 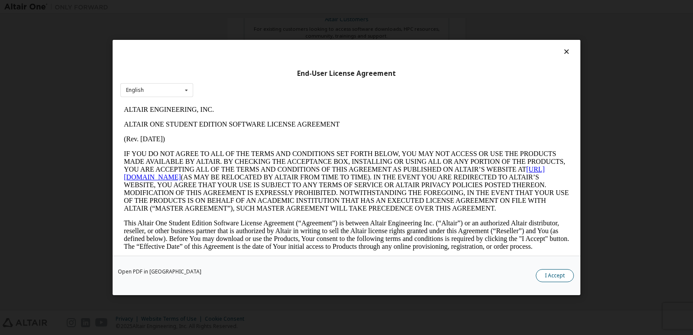 I want to click on p: IF YOU DO NOT AGREE TO ALL OF THE TERMS AND CONDITIONS SET FORTH BELOW, YOU MAY NOT ACCESS OR USE..., so click(x=226, y=79).